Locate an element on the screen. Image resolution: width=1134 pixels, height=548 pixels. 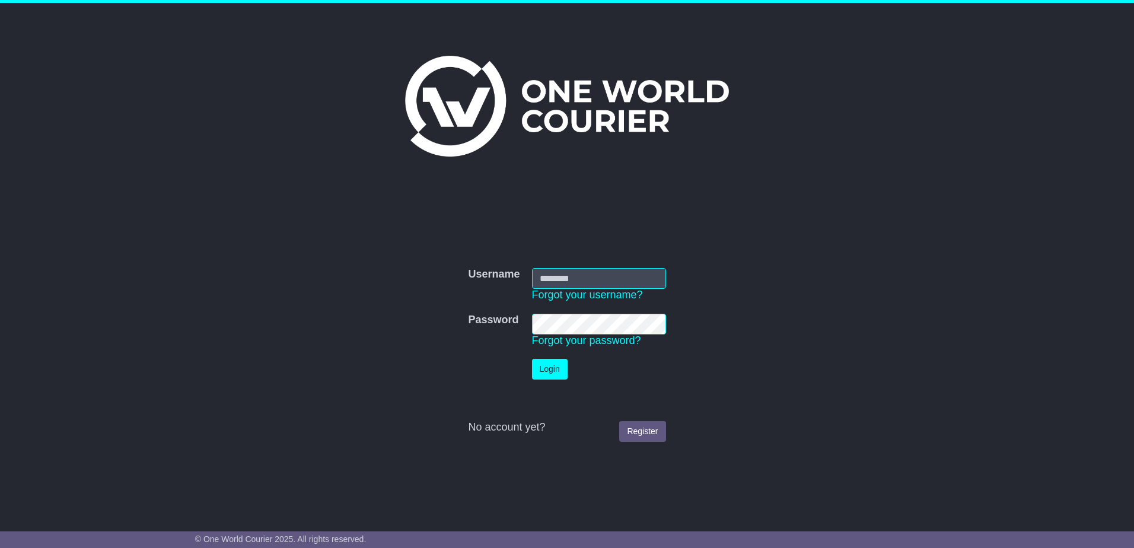
button: Login is located at coordinates (550, 369).